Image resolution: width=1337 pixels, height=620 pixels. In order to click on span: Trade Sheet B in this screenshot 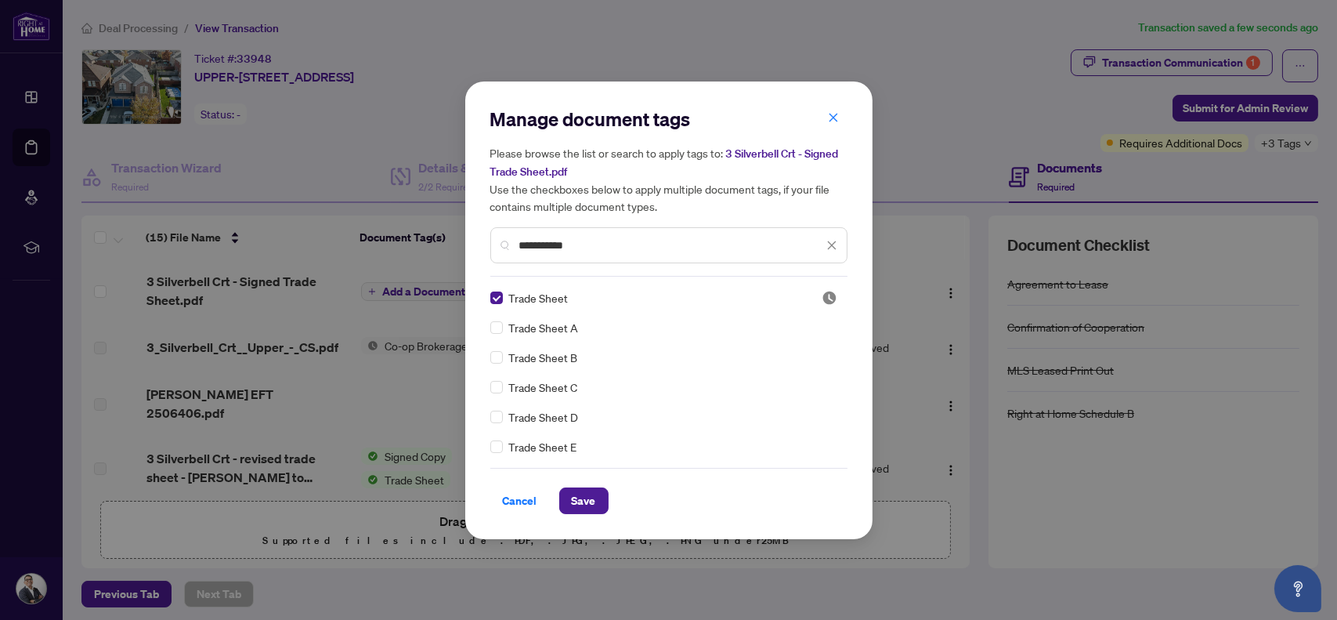, I will do `click(544, 357)`.